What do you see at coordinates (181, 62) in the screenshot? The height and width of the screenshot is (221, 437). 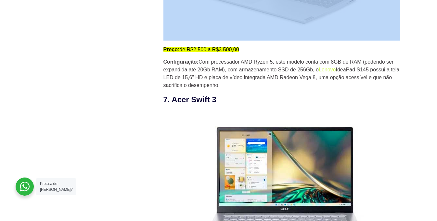 I see `strong: Configuração:` at bounding box center [181, 62].